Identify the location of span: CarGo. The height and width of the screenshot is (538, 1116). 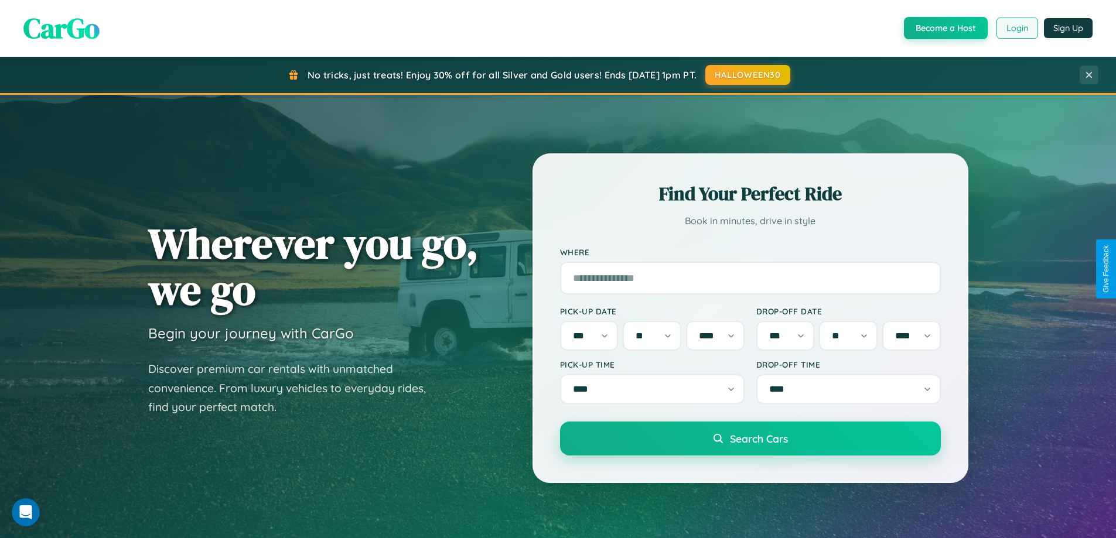
(62, 28).